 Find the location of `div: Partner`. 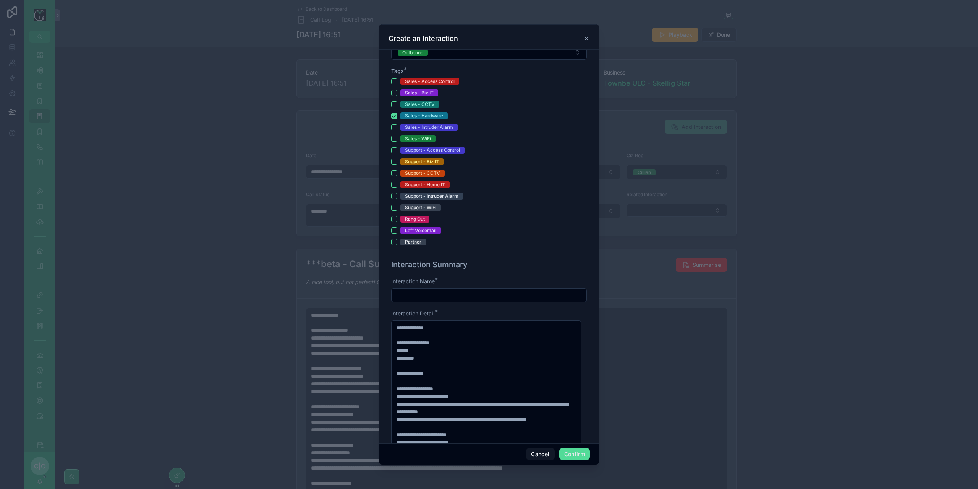

div: Partner is located at coordinates (413, 242).